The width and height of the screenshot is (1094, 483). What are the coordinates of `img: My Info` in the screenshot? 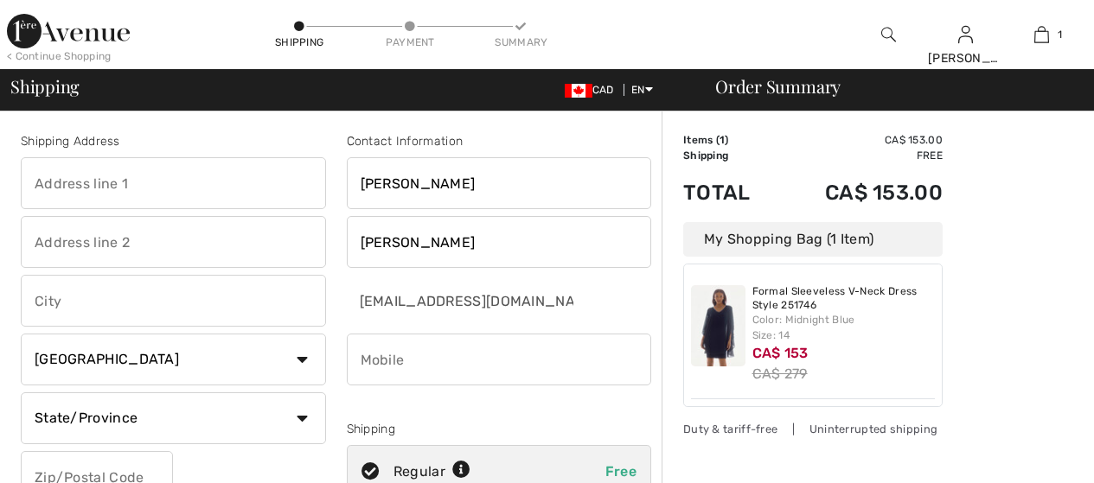 It's located at (965, 35).